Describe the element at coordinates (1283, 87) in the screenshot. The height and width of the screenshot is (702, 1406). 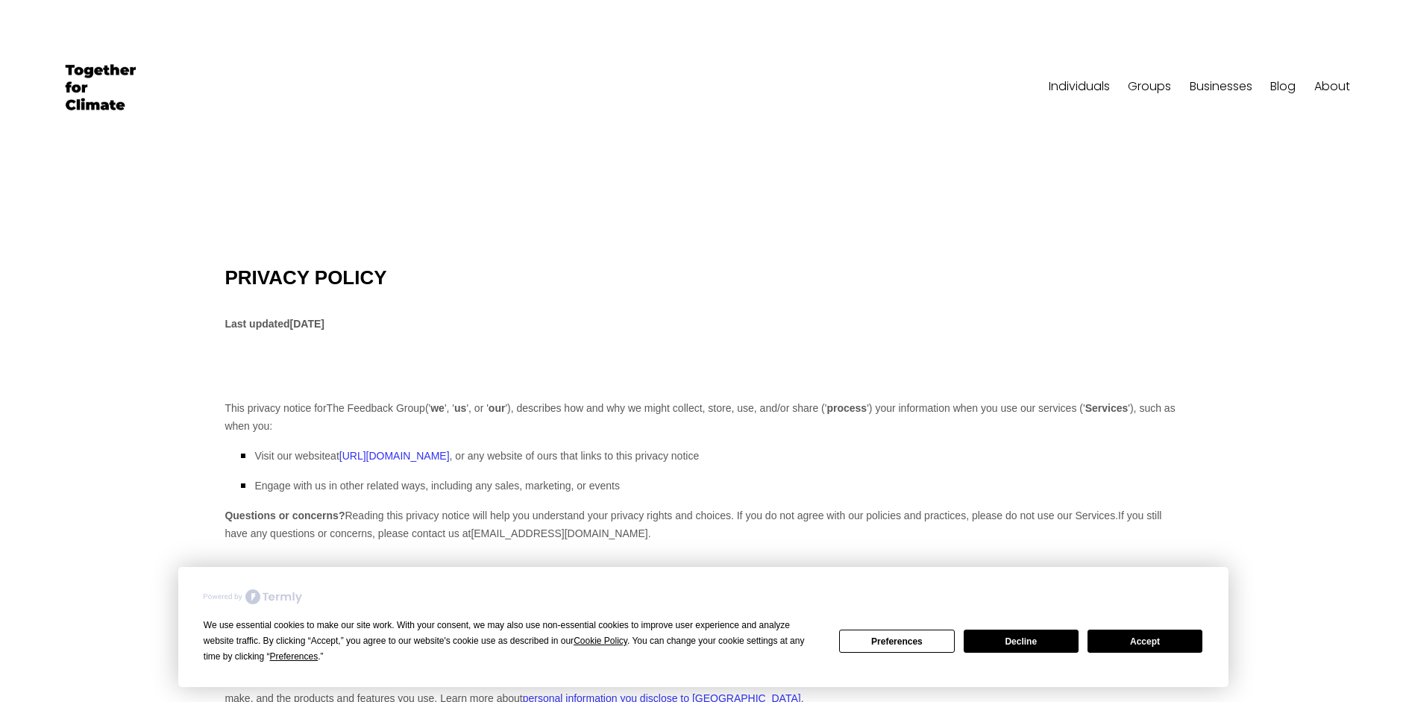
I see `a: Blog` at that location.